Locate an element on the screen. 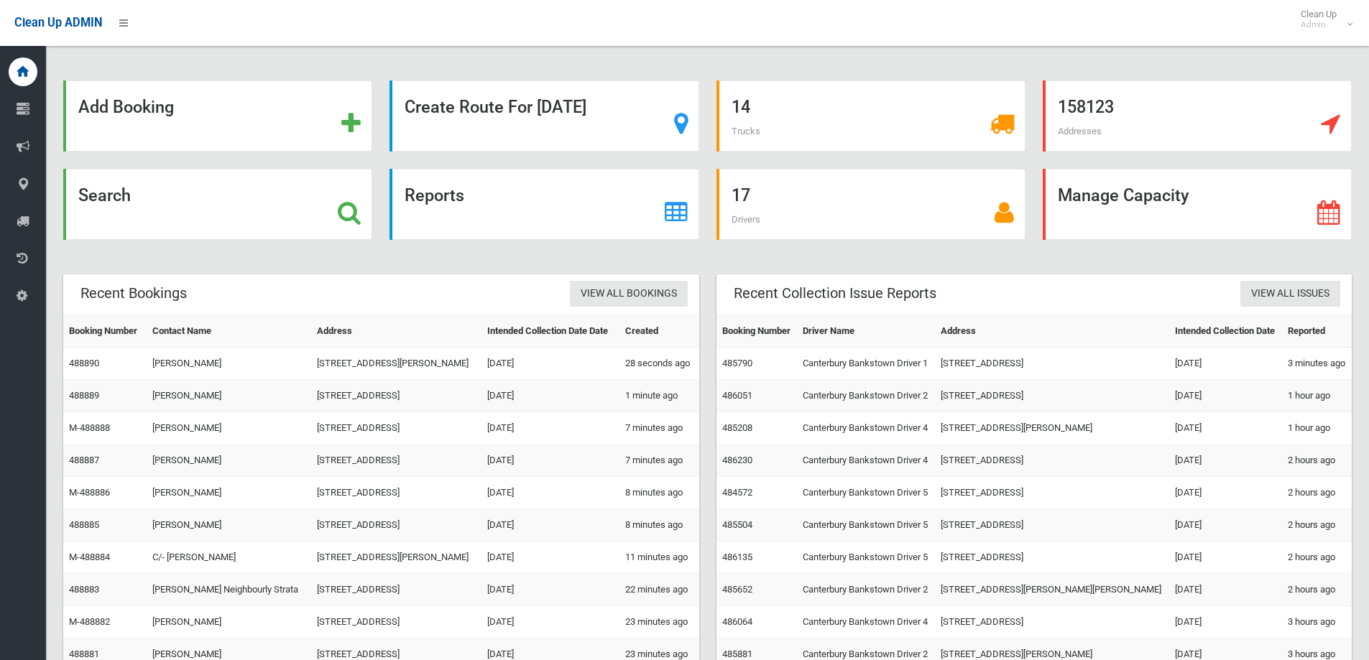 This screenshot has height=660, width=1369. a: 486064 is located at coordinates (737, 622).